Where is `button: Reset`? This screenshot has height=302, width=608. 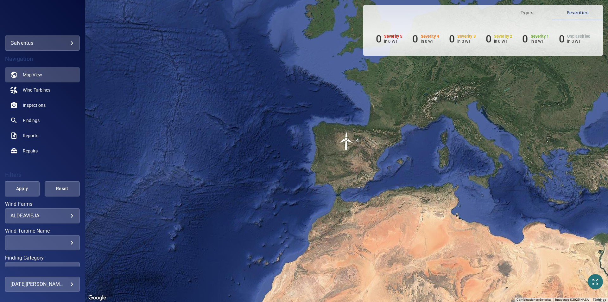
button: Reset is located at coordinates (62, 189).